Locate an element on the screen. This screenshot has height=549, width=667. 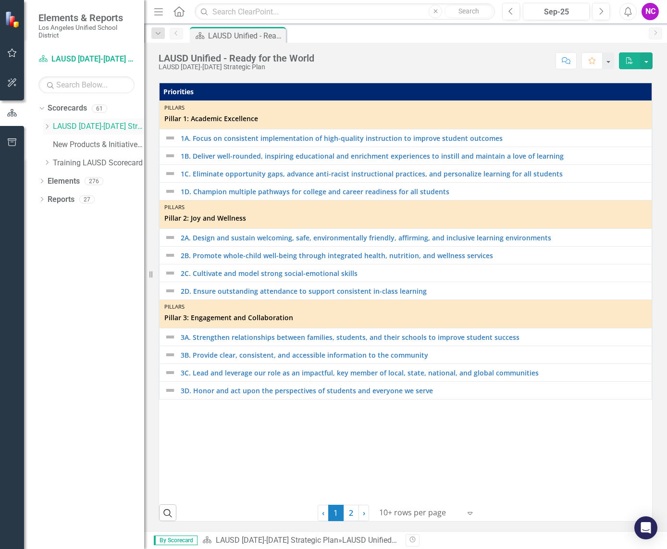
div: 276 is located at coordinates (94, 181).